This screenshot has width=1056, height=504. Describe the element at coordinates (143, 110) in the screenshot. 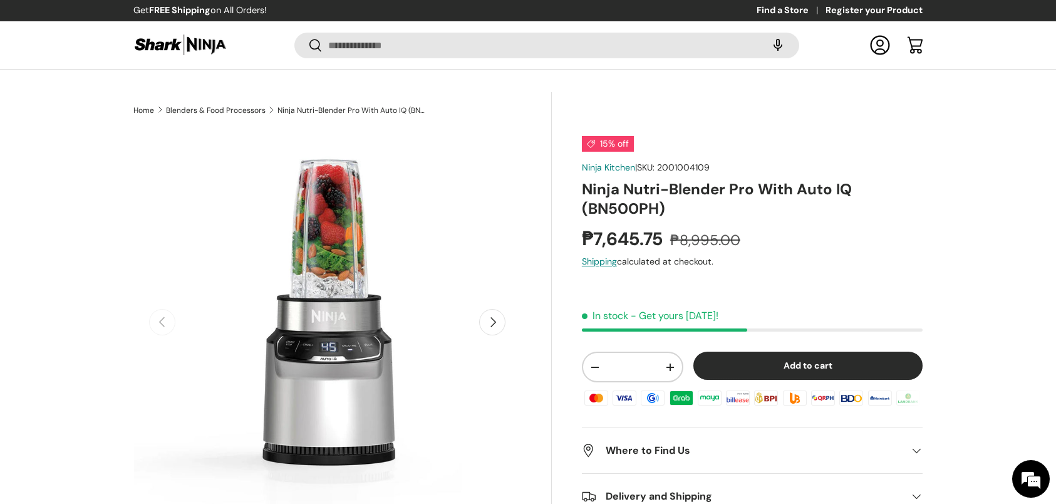

I see `a: Home` at that location.